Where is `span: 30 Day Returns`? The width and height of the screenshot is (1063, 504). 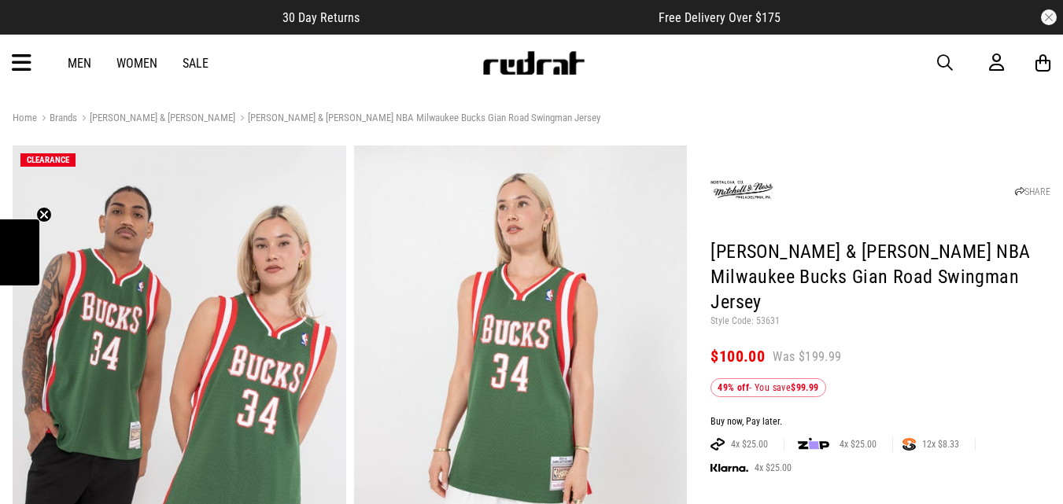 span: 30 Day Returns is located at coordinates (321, 17).